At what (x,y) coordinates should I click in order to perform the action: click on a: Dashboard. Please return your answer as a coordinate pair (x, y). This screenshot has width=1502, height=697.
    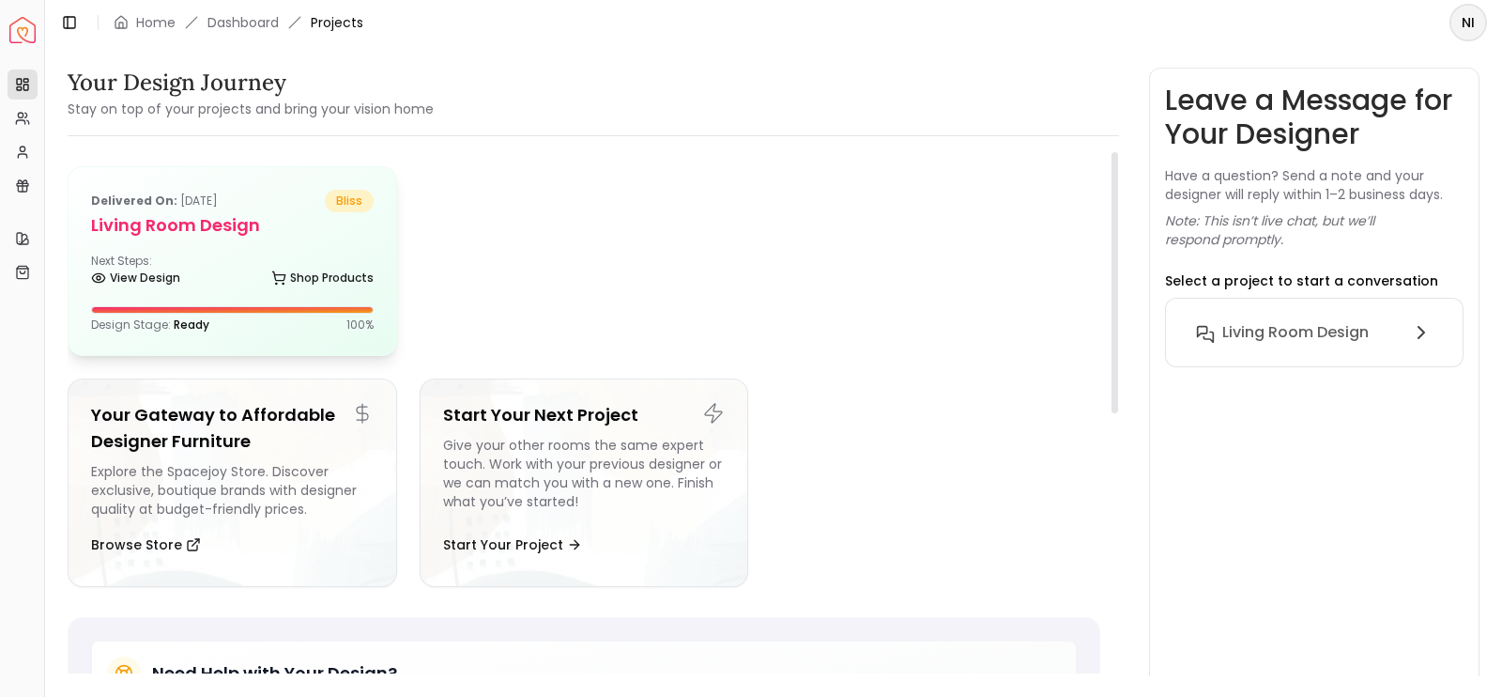
    Looking at the image, I should click on (243, 23).